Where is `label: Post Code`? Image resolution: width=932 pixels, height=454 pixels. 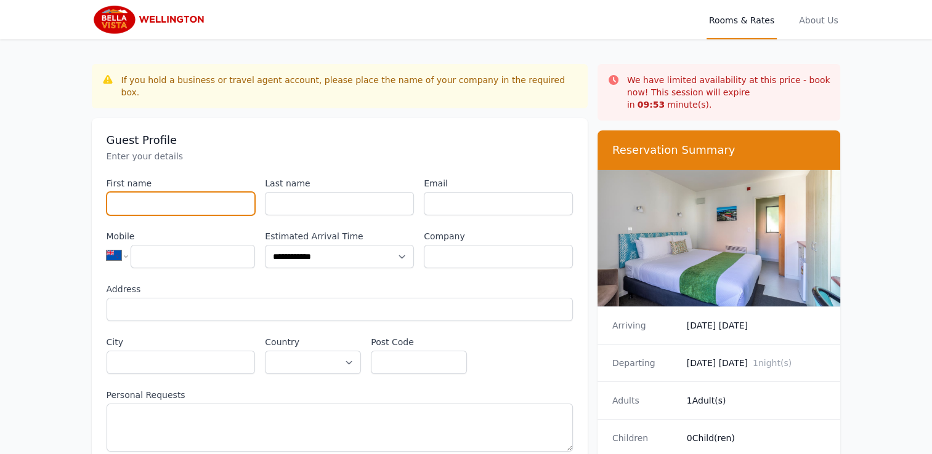 label: Post Code is located at coordinates (419, 342).